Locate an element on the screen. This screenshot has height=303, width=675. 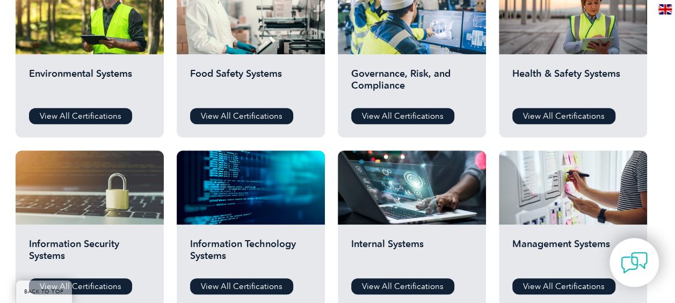
h2: Governance, Risk, and Compliance is located at coordinates (412, 84).